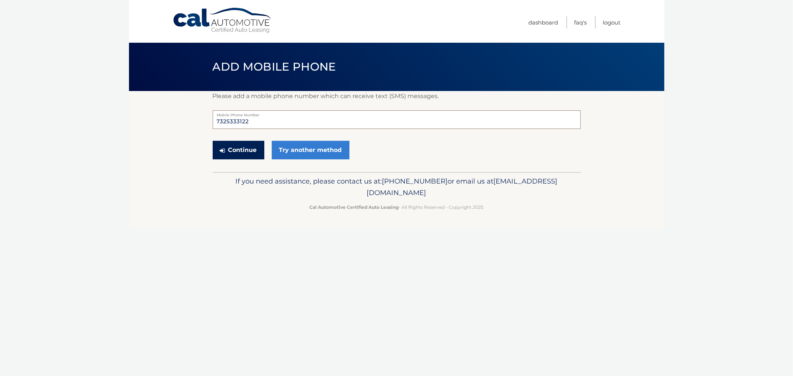 Image resolution: width=793 pixels, height=376 pixels. I want to click on strong: Cal Automotive Certified Auto Leasing, so click(354, 207).